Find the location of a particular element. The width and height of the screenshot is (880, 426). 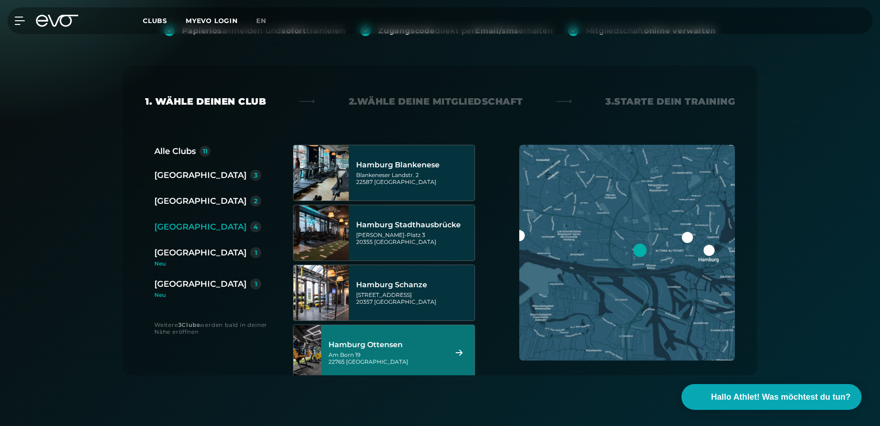

span: Clubs is located at coordinates (155, 21).